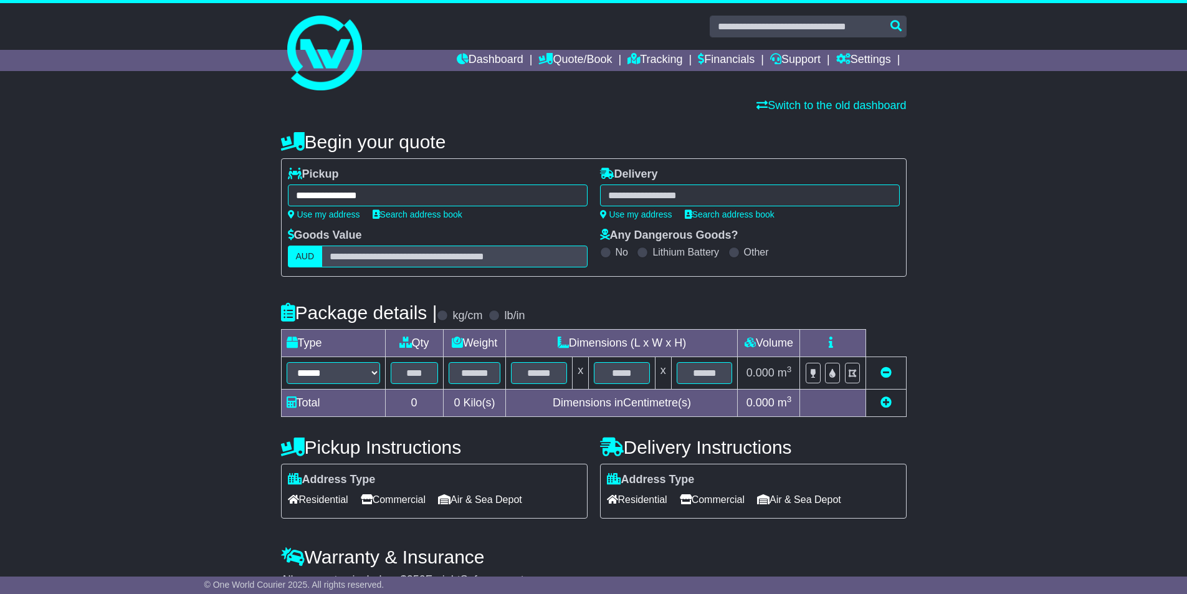 The image size is (1187, 594). I want to click on label: Lithium Battery, so click(685, 252).